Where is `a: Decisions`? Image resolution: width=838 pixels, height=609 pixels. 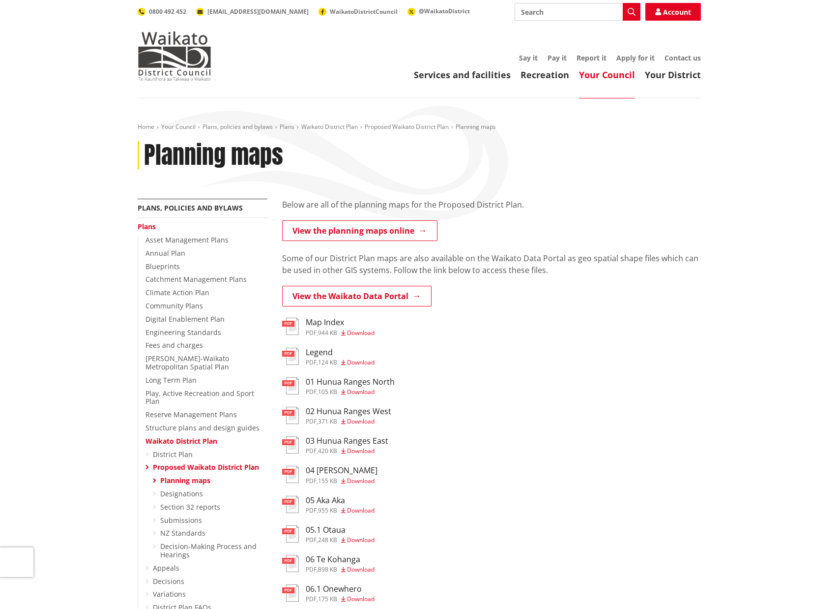
a: Decisions is located at coordinates (169, 581).